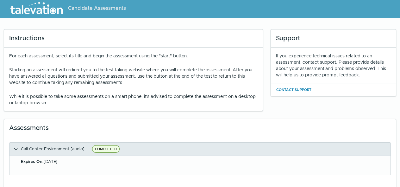 This screenshot has height=187, width=400. I want to click on span: Call Center Environment [audio], so click(53, 148).